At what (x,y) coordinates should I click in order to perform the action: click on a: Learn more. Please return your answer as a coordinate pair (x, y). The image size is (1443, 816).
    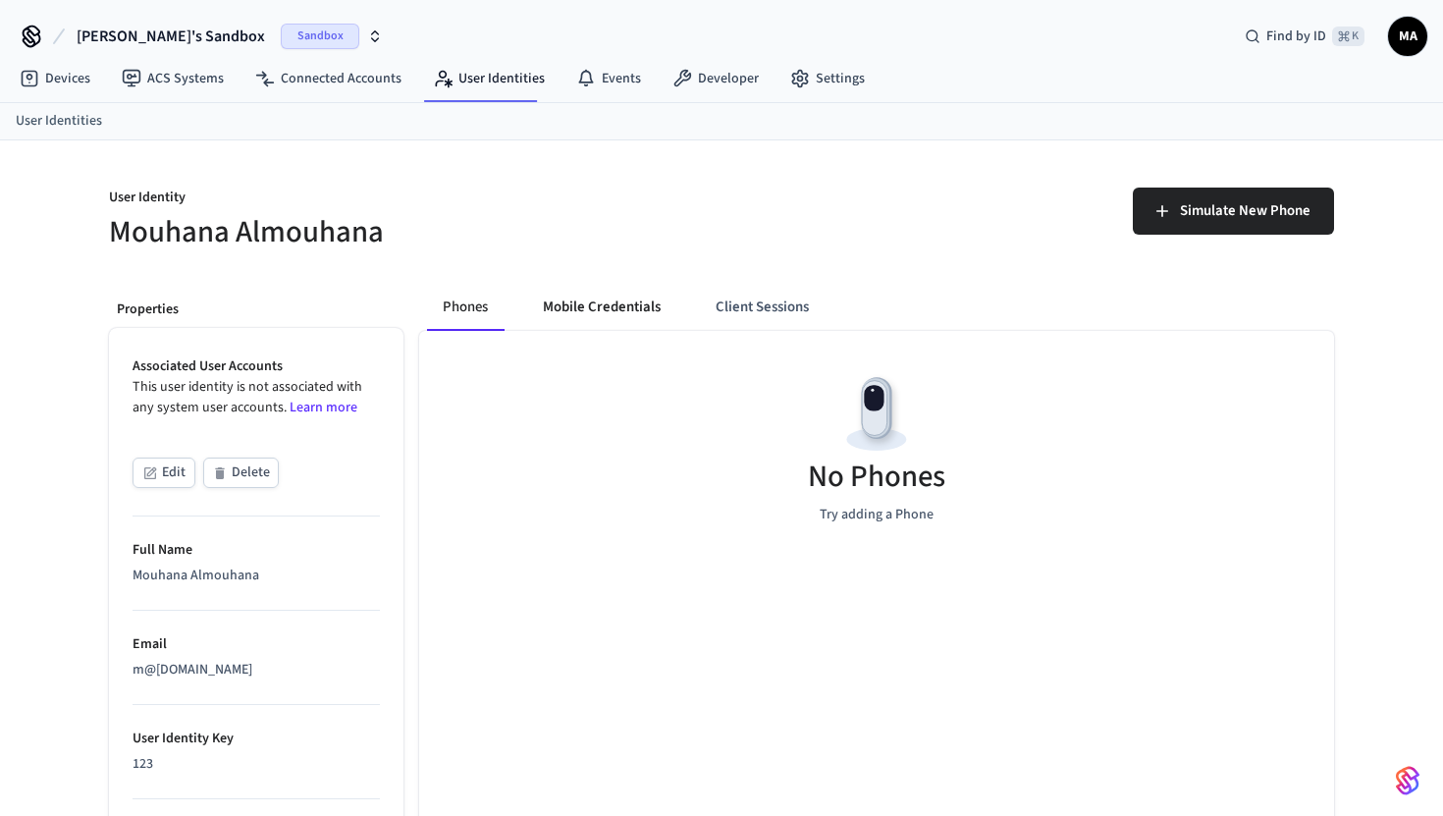
    Looking at the image, I should click on (323, 407).